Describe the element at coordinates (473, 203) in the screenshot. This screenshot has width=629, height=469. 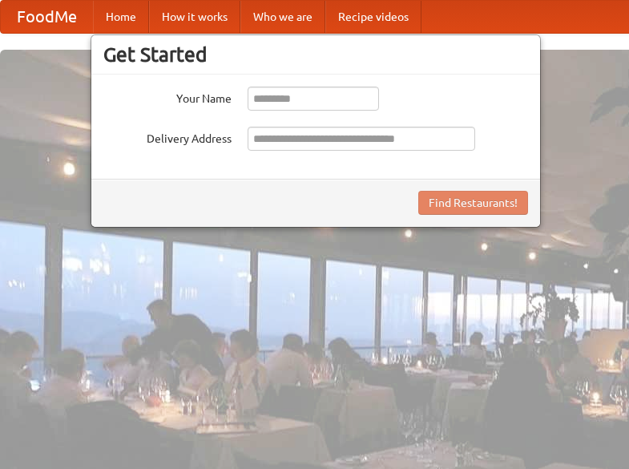
I see `button: Find Restaurants!` at that location.